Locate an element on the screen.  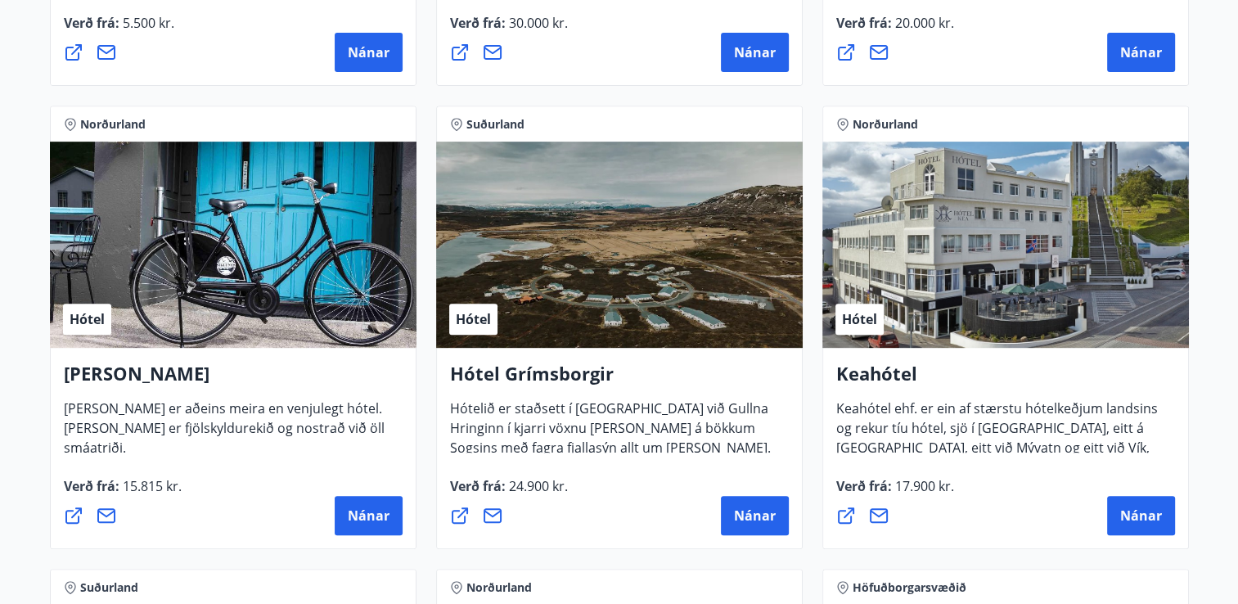
span: 30.000 kr. is located at coordinates (537, 23).